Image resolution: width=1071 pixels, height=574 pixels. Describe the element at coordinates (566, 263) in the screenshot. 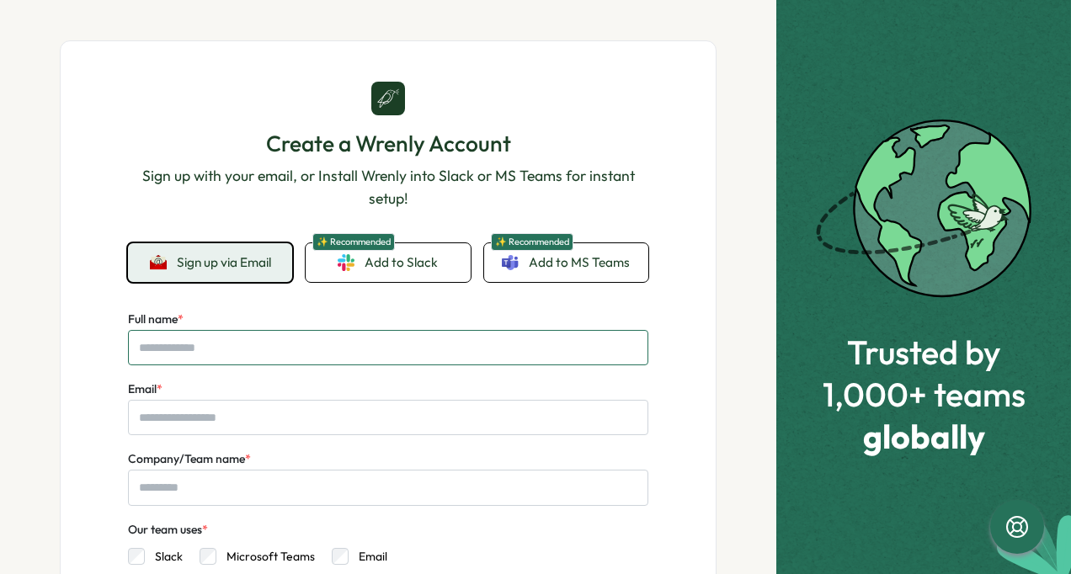

I see `a: ✨ RecommendedAdd to MS Teams` at that location.